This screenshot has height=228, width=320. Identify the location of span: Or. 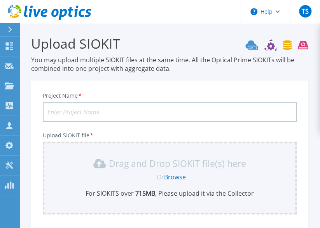
(160, 177).